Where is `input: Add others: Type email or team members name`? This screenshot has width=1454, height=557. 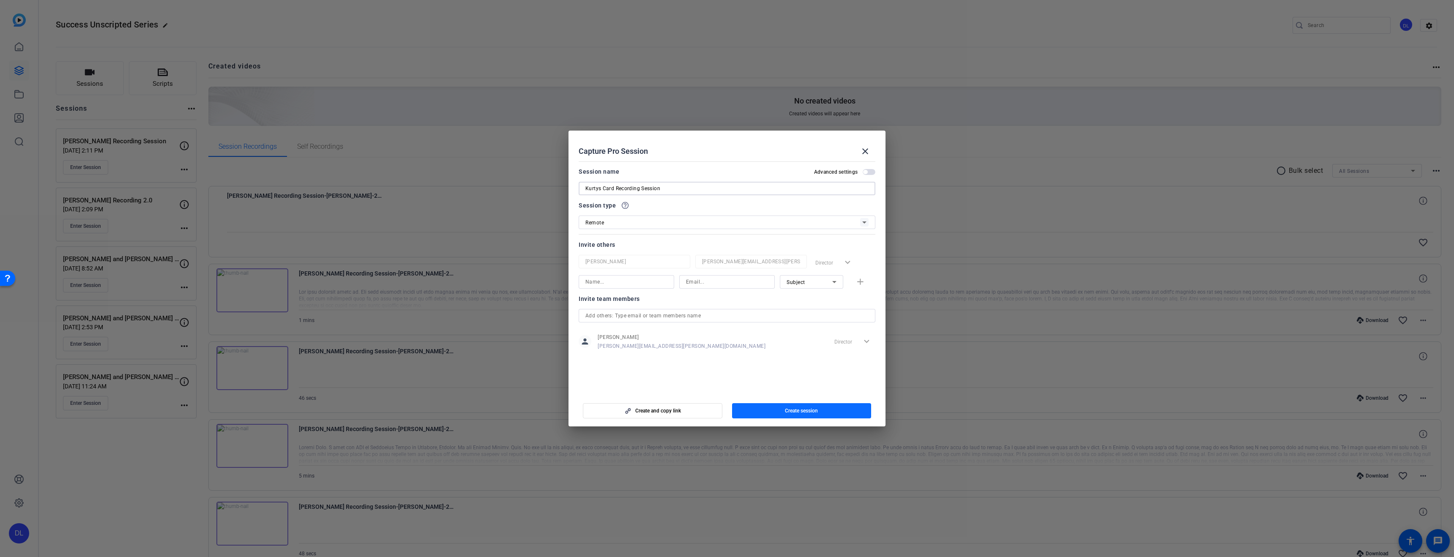
input: Add others: Type email or team members name is located at coordinates (727, 316).